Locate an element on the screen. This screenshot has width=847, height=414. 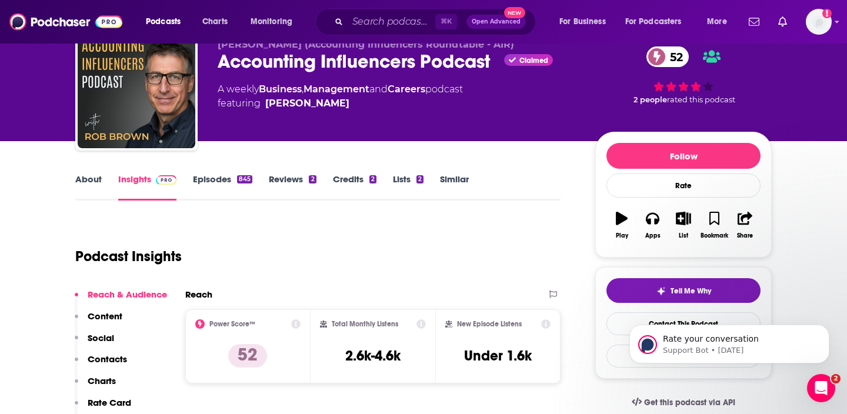
h2: Power Score™ is located at coordinates (232, 324).